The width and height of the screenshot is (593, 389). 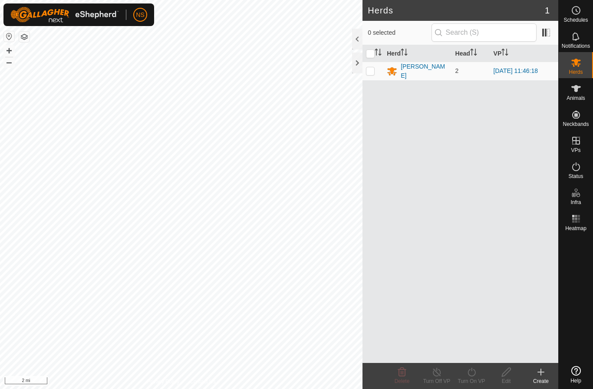 I want to click on input: Search (S), so click(x=484, y=33).